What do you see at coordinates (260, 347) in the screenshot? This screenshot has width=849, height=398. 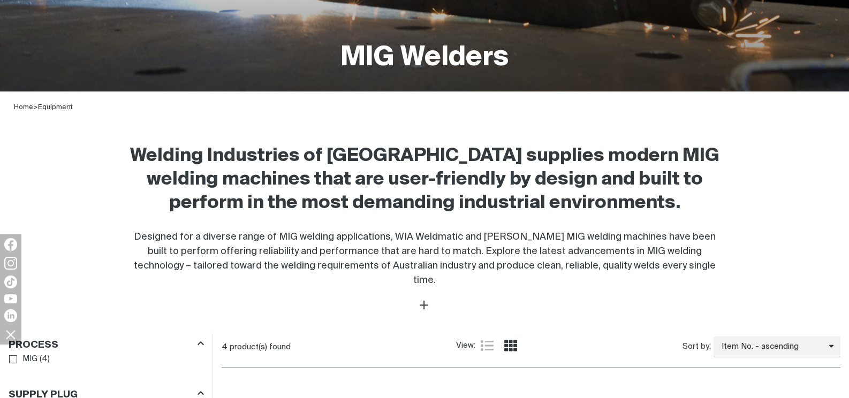 I see `span: product(s) found` at bounding box center [260, 347].